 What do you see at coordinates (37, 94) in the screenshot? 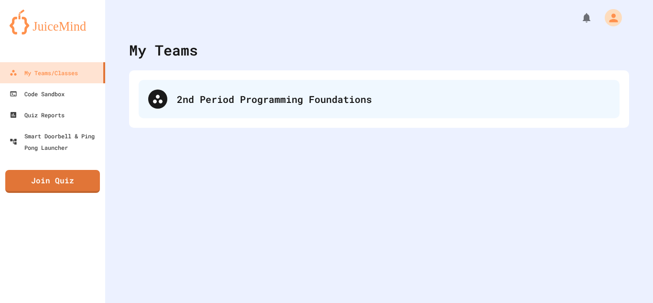
I see `div: Code Sandbox` at bounding box center [37, 94].